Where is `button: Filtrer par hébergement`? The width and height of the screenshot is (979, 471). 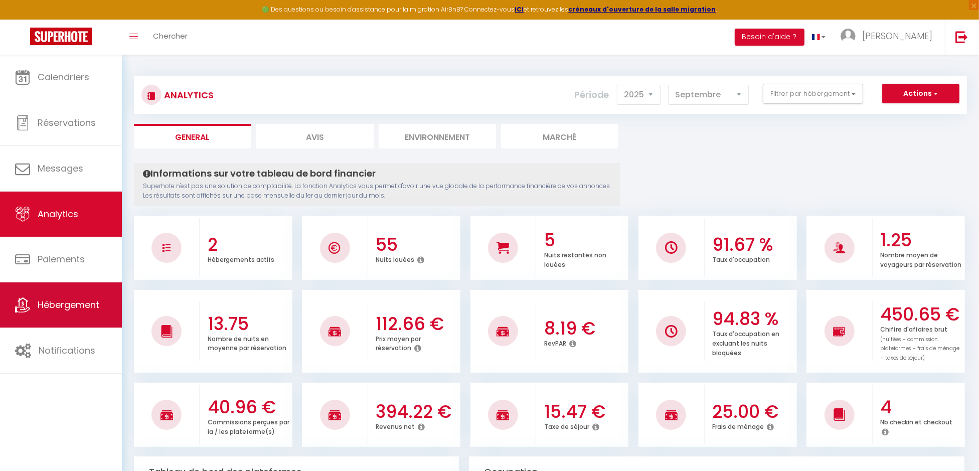 button: Filtrer par hébergement is located at coordinates (813, 94).